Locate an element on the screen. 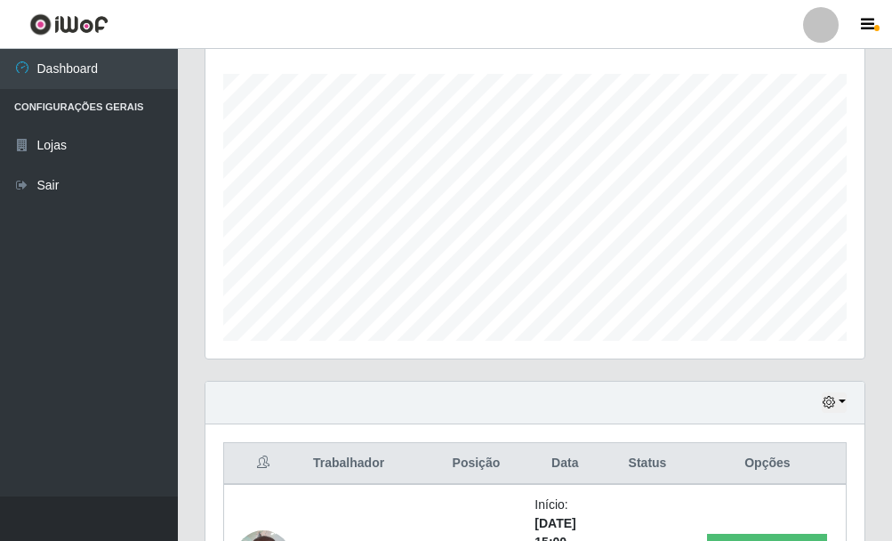 This screenshot has width=892, height=541. th: Posição is located at coordinates (476, 463).